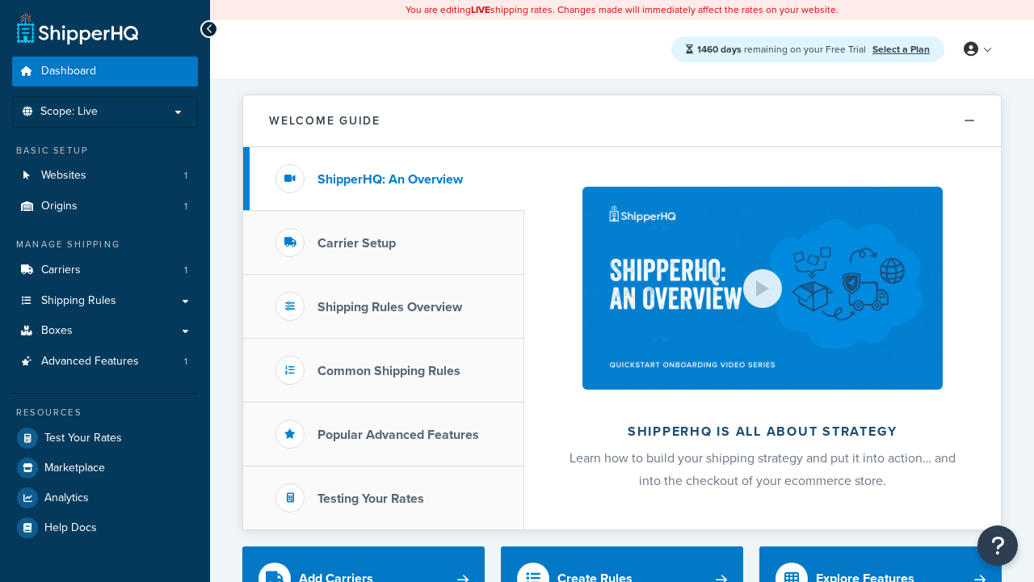 Image resolution: width=1034 pixels, height=582 pixels. What do you see at coordinates (105, 361) in the screenshot?
I see `li: Advanced Features` at bounding box center [105, 361].